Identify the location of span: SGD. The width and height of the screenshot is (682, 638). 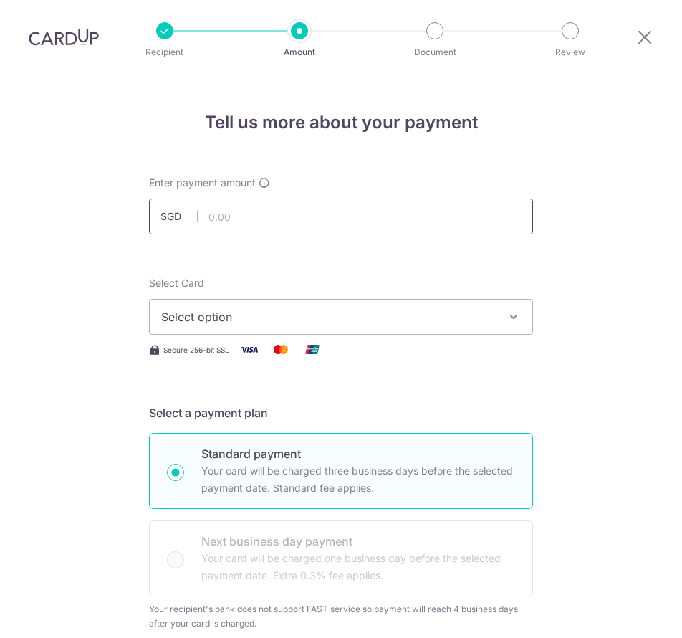
(179, 216).